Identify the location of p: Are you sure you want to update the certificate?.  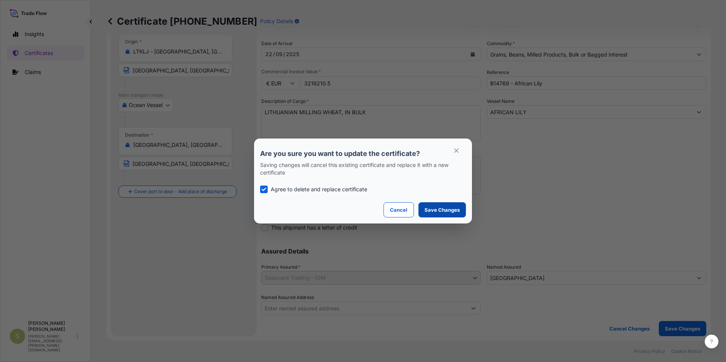
(363, 154).